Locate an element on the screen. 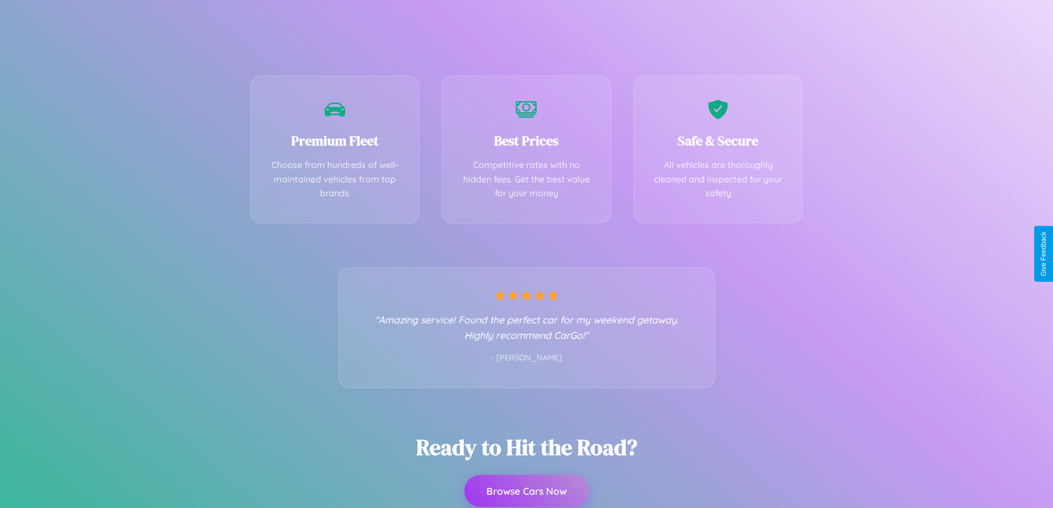  p: "Amazing service! Found the perfect car for my weekend getaway. Highly recommend CarGo!" is located at coordinates (527, 327).